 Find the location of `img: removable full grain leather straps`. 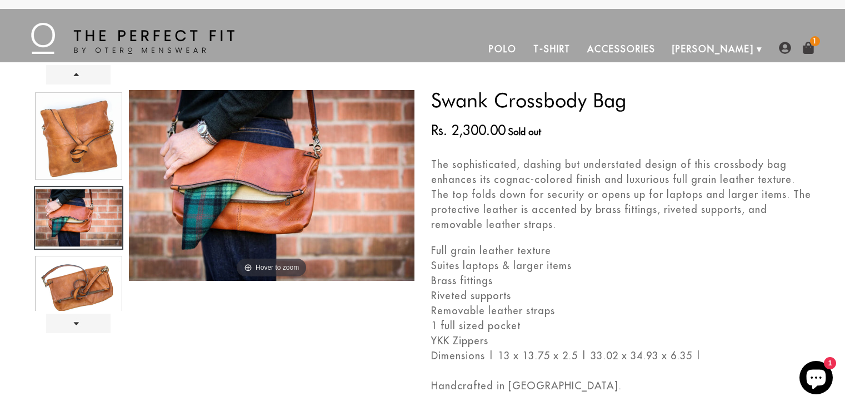

img: removable full grain leather straps is located at coordinates (78, 285).